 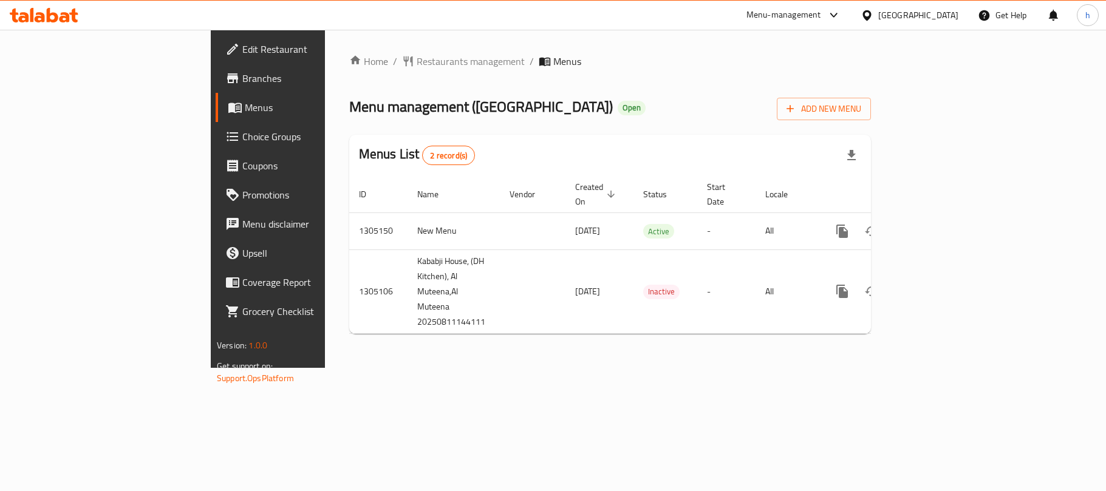 What do you see at coordinates (314, 78) in the screenshot?
I see `span: Branches` at bounding box center [314, 78].